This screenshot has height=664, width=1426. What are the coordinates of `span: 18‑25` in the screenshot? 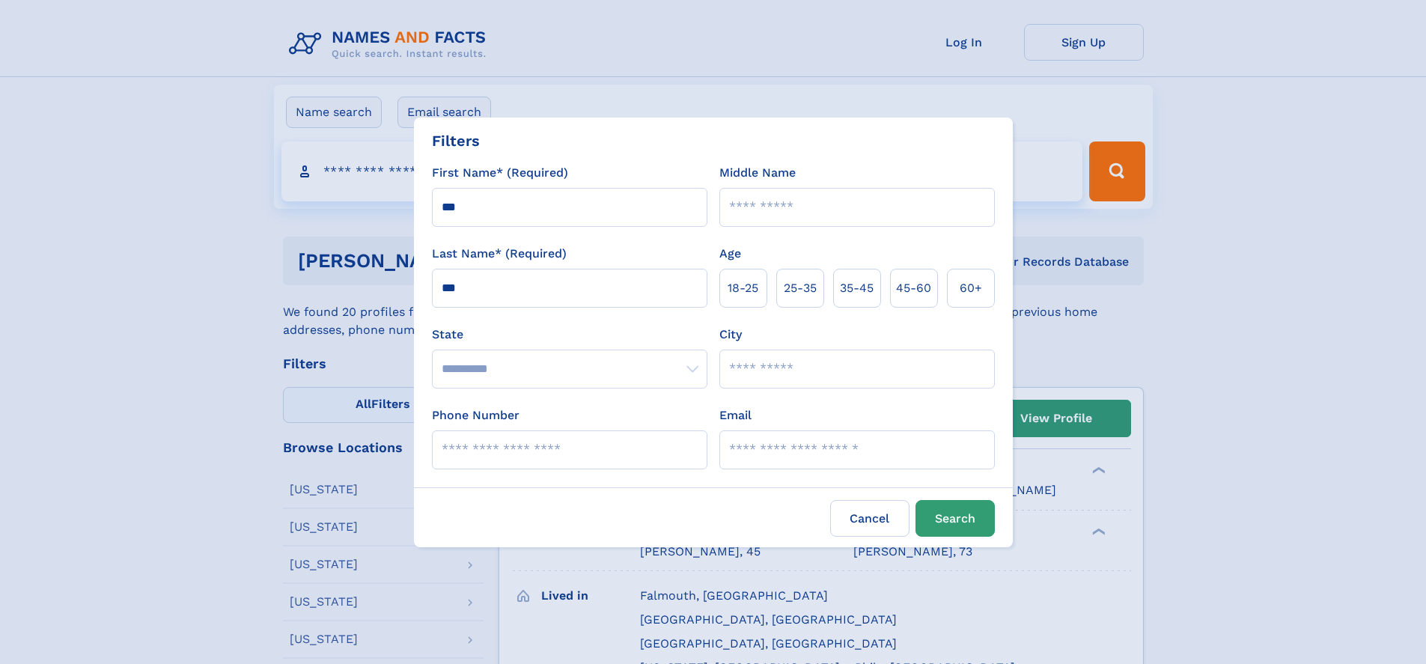 It's located at (743, 288).